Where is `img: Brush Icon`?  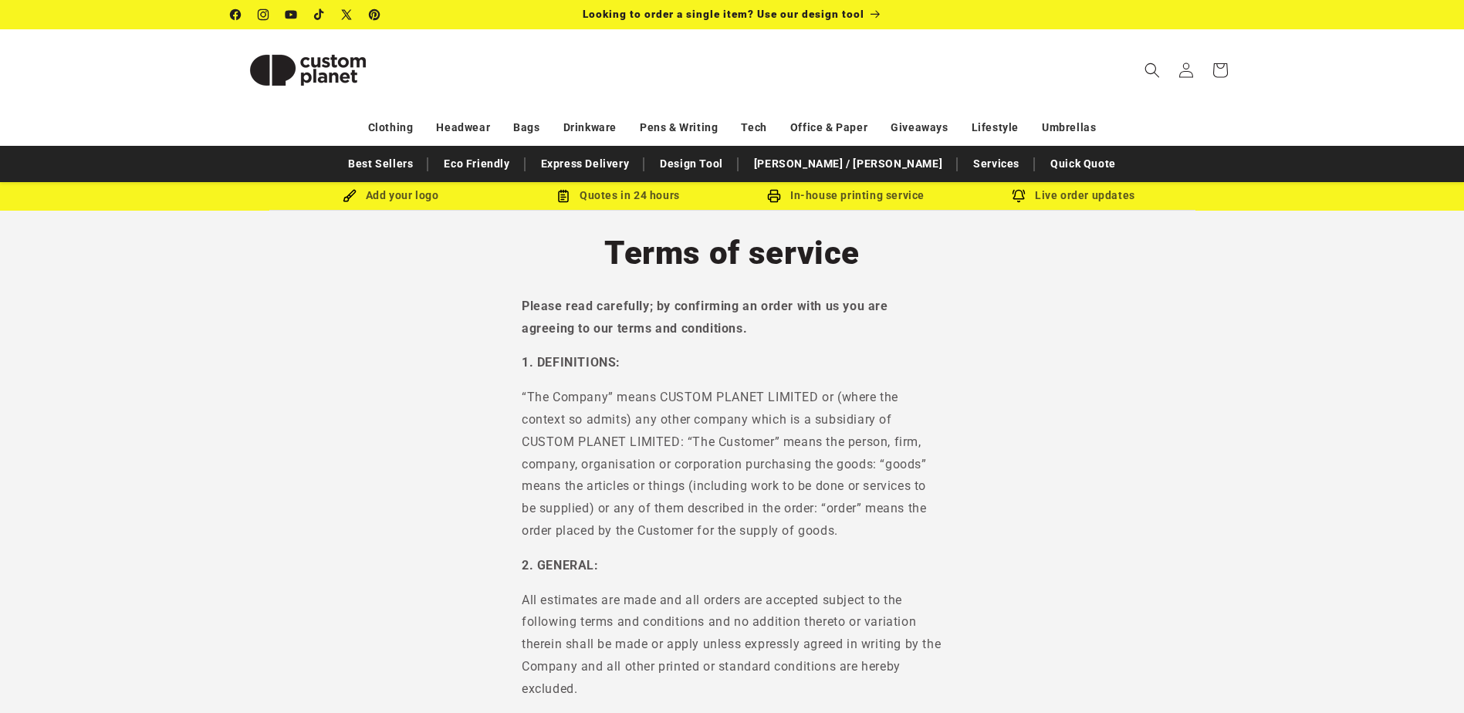
img: Brush Icon is located at coordinates (350, 196).